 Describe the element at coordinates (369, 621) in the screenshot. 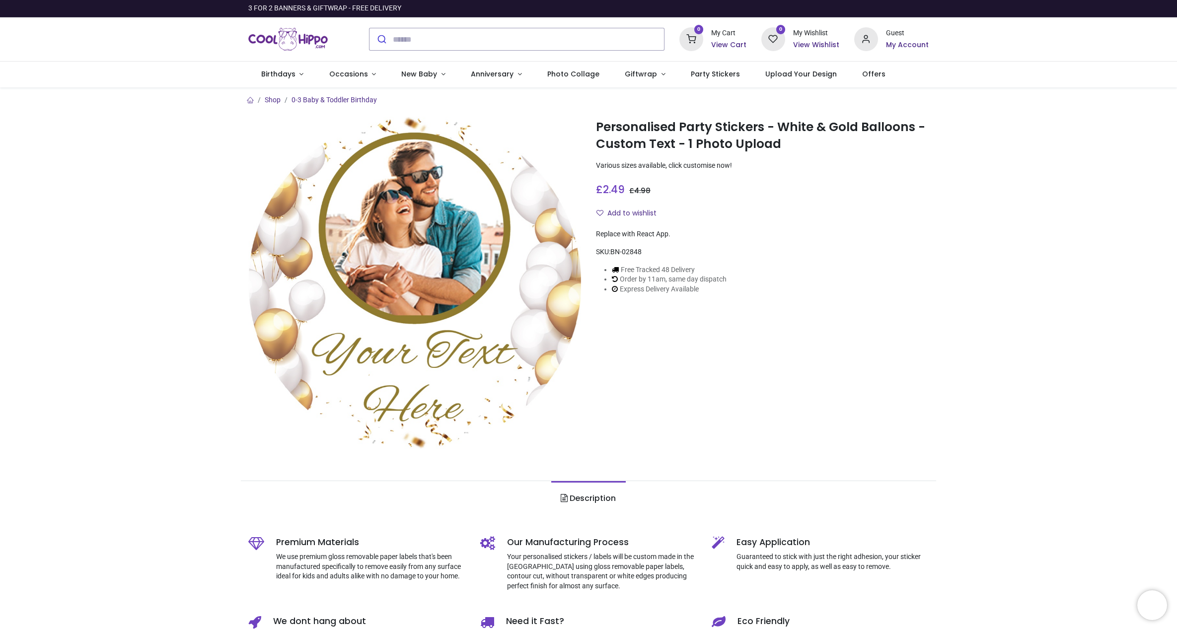

I see `h5: We dont hang about` at that location.